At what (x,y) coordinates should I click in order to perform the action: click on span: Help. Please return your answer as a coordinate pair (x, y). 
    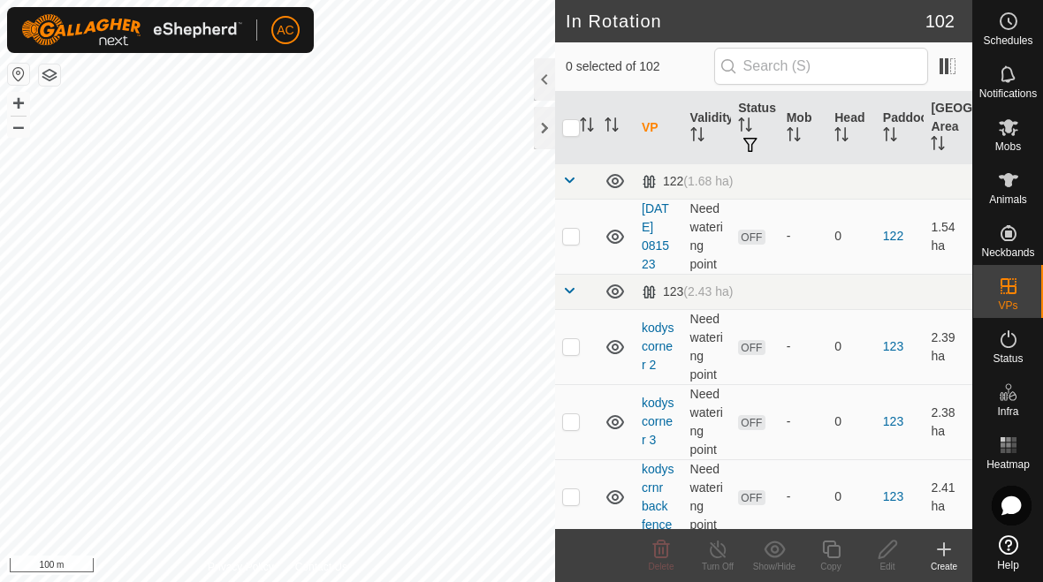
    Looking at the image, I should click on (1007, 566).